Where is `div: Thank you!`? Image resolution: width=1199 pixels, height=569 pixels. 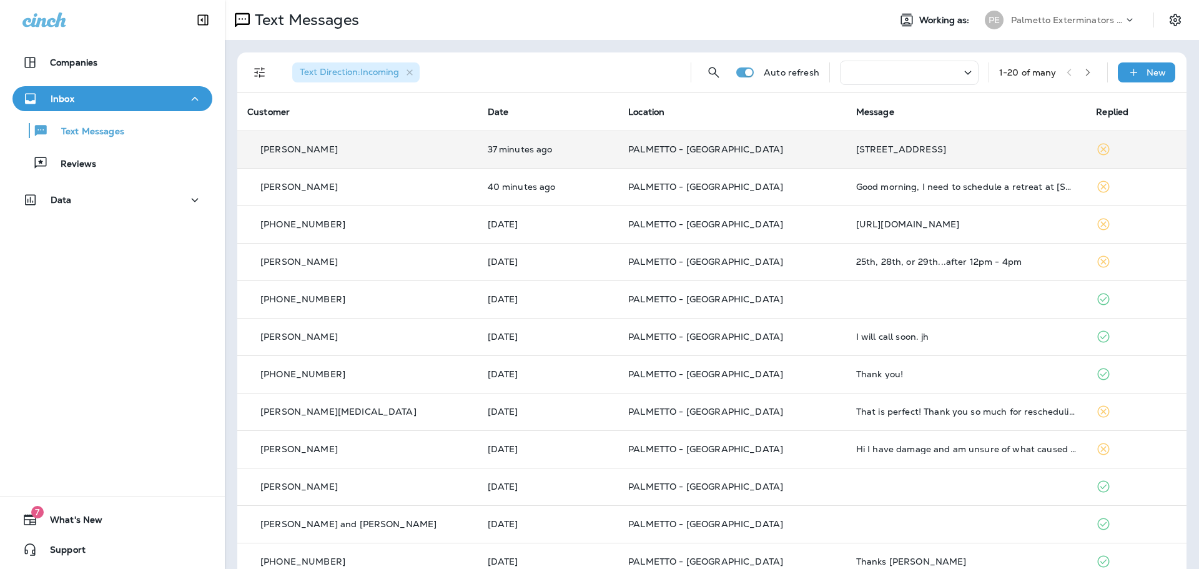 div: Thank you! is located at coordinates (966, 374).